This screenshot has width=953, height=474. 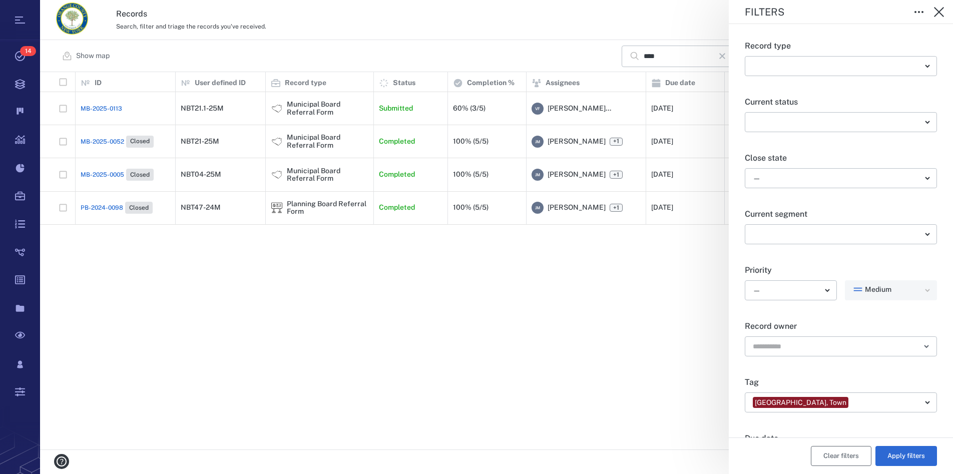 What do you see at coordinates (841, 382) in the screenshot?
I see `p: Tag` at bounding box center [841, 382].